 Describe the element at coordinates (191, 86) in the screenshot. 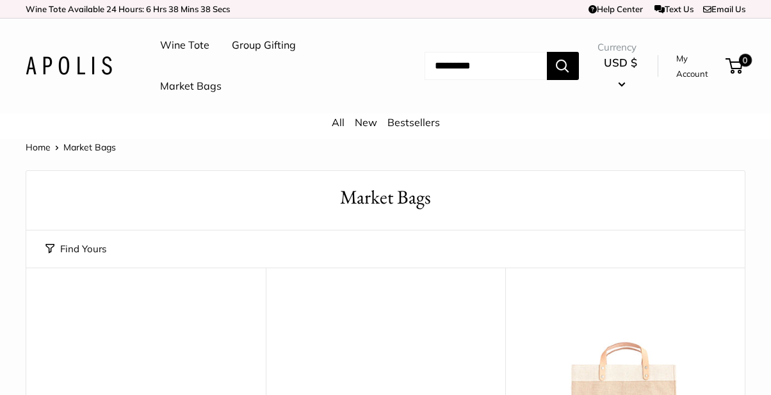

I see `a: Market Bags` at that location.